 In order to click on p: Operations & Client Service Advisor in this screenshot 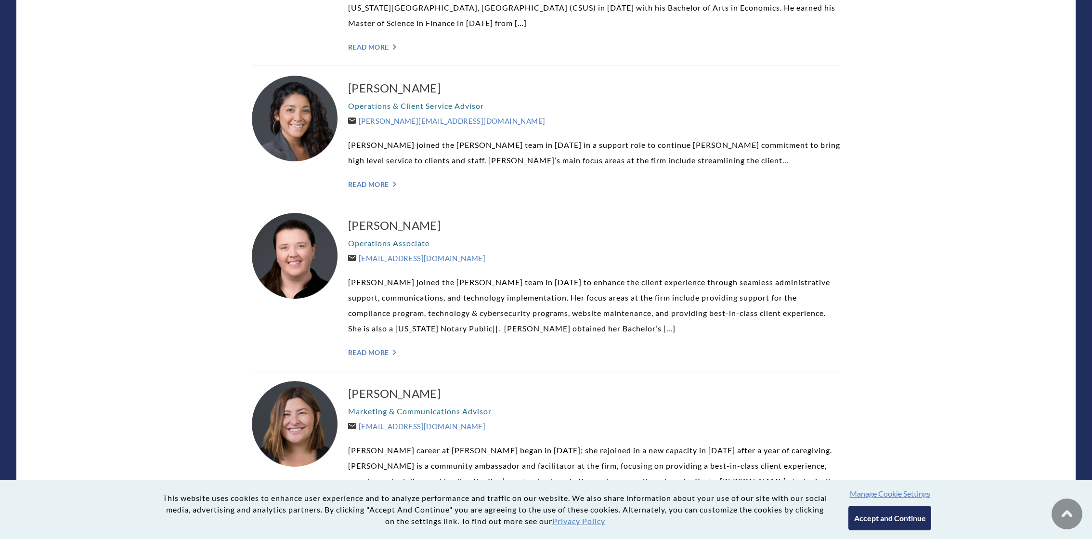, I will do `click(594, 106)`.